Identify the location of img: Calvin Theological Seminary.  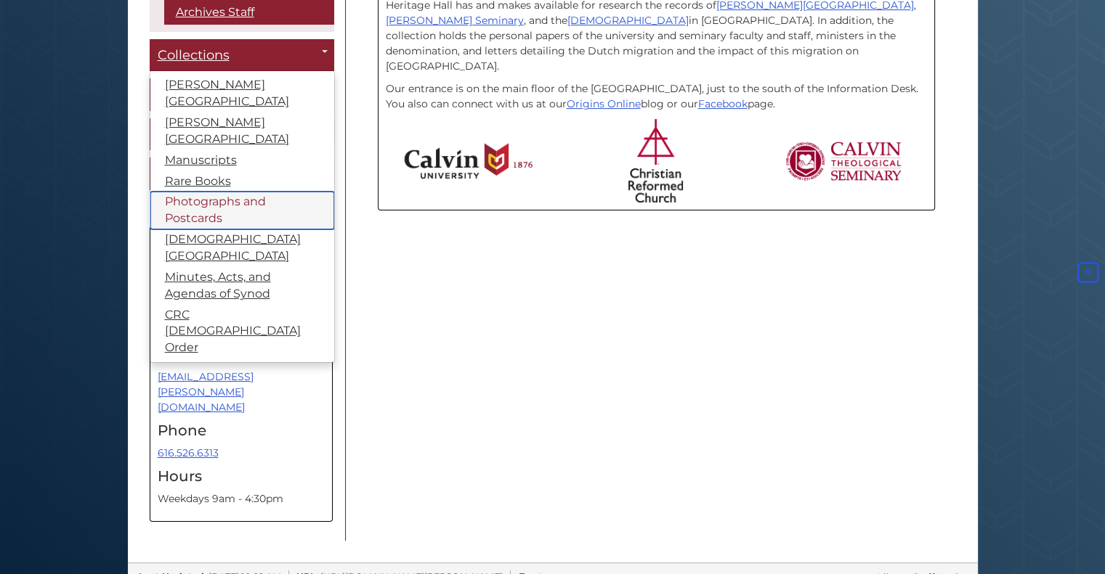
(843, 161).